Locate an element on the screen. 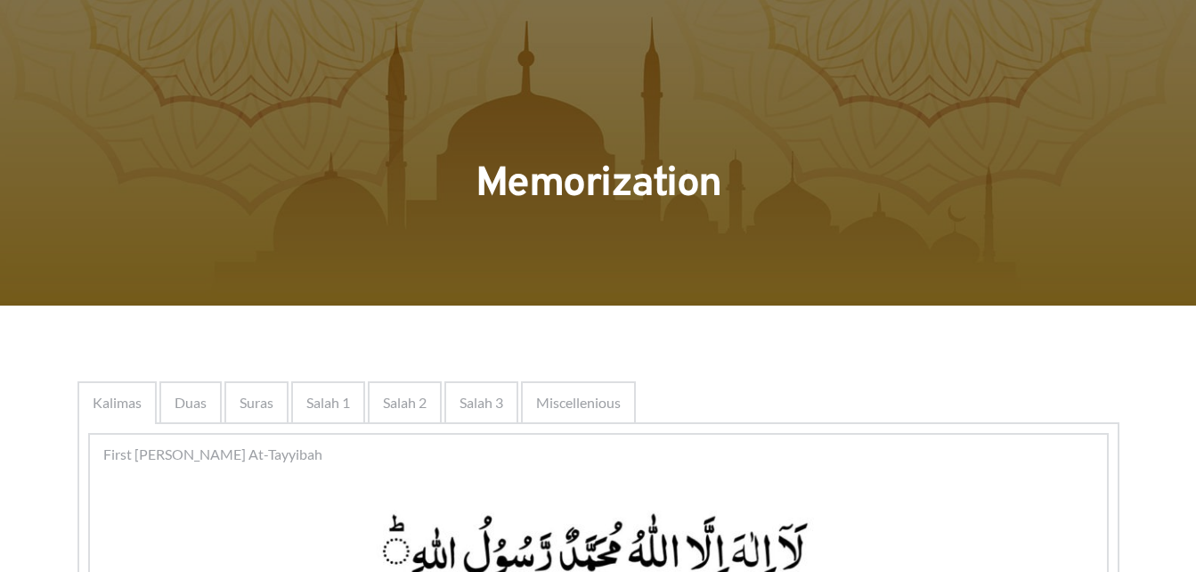 The width and height of the screenshot is (1196, 572). span: Salah 3 is located at coordinates (481, 403).